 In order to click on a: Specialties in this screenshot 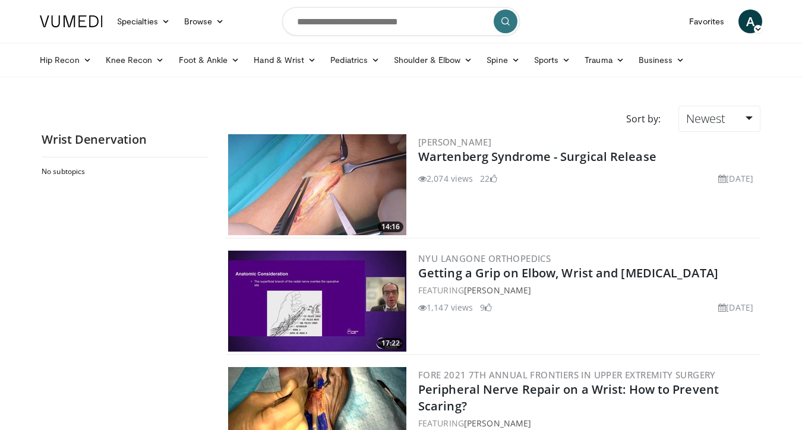, I will do `click(143, 21)`.